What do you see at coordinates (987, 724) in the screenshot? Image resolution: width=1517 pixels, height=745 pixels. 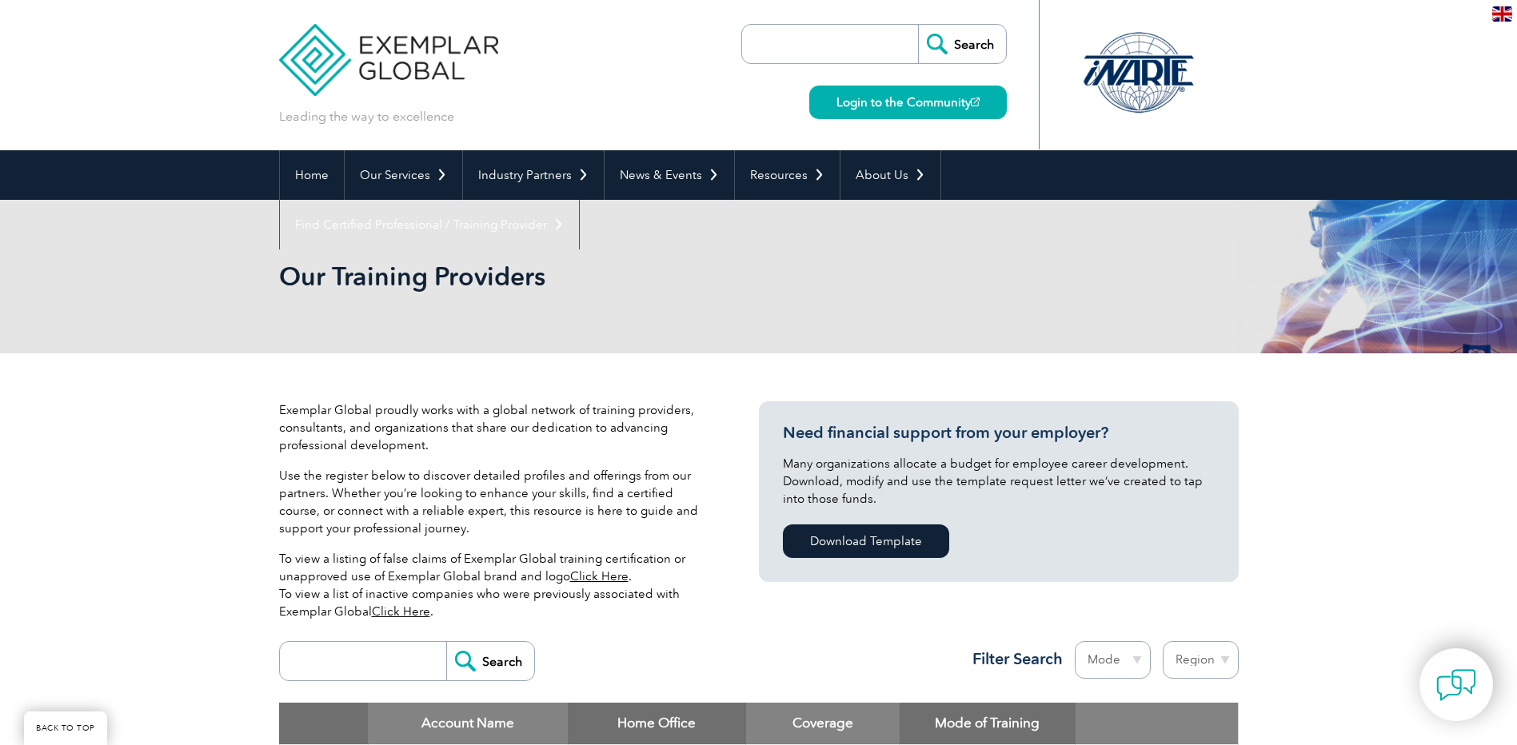 I see `th: Mode of Training: activate to sort column ascending` at bounding box center [987, 724].